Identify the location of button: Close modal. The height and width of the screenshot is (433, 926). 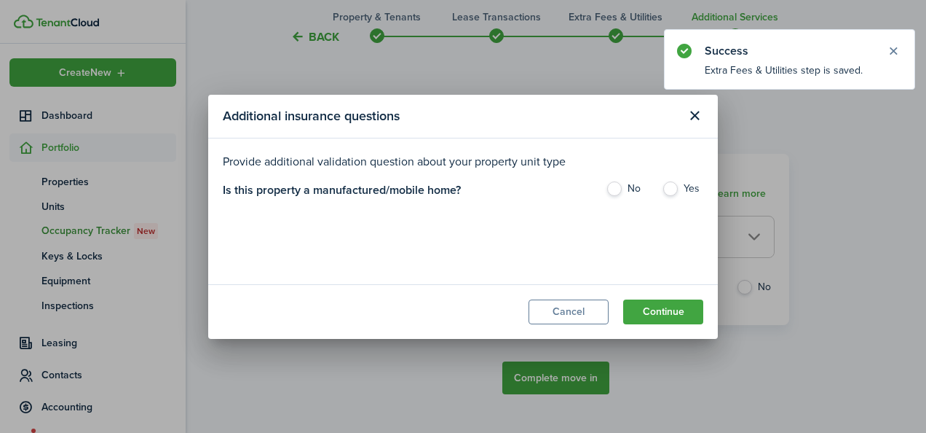
(695, 116).